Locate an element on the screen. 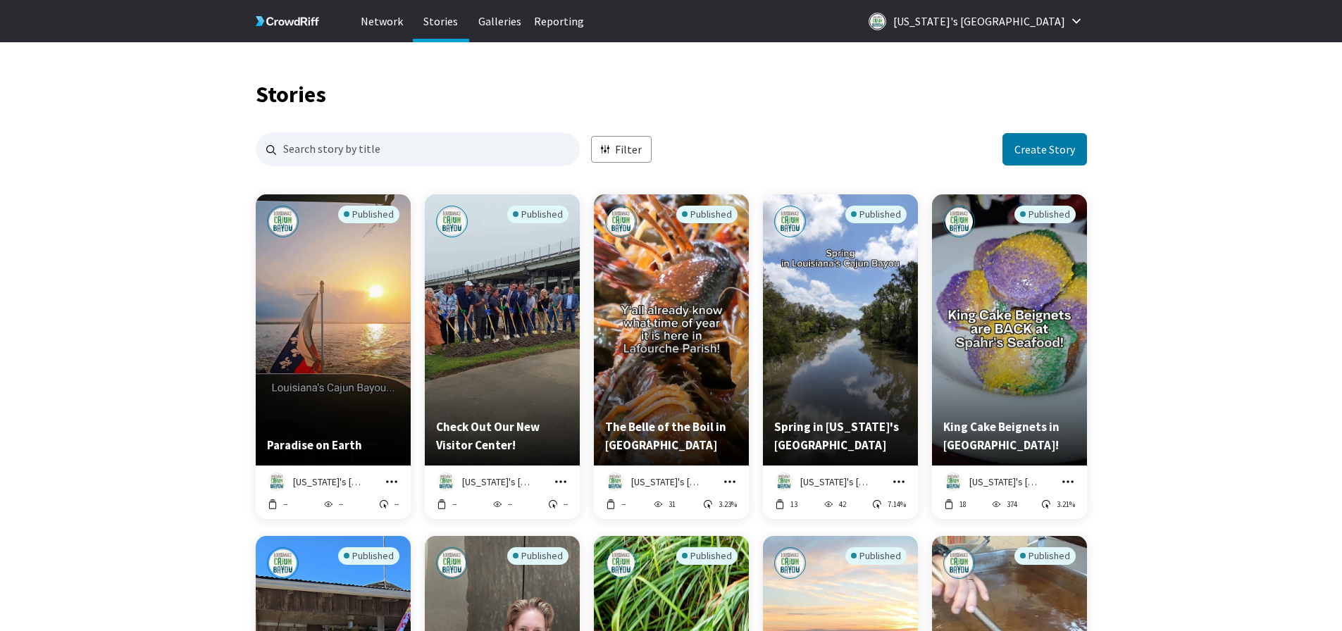  p: 3.21% is located at coordinates (1066, 504).